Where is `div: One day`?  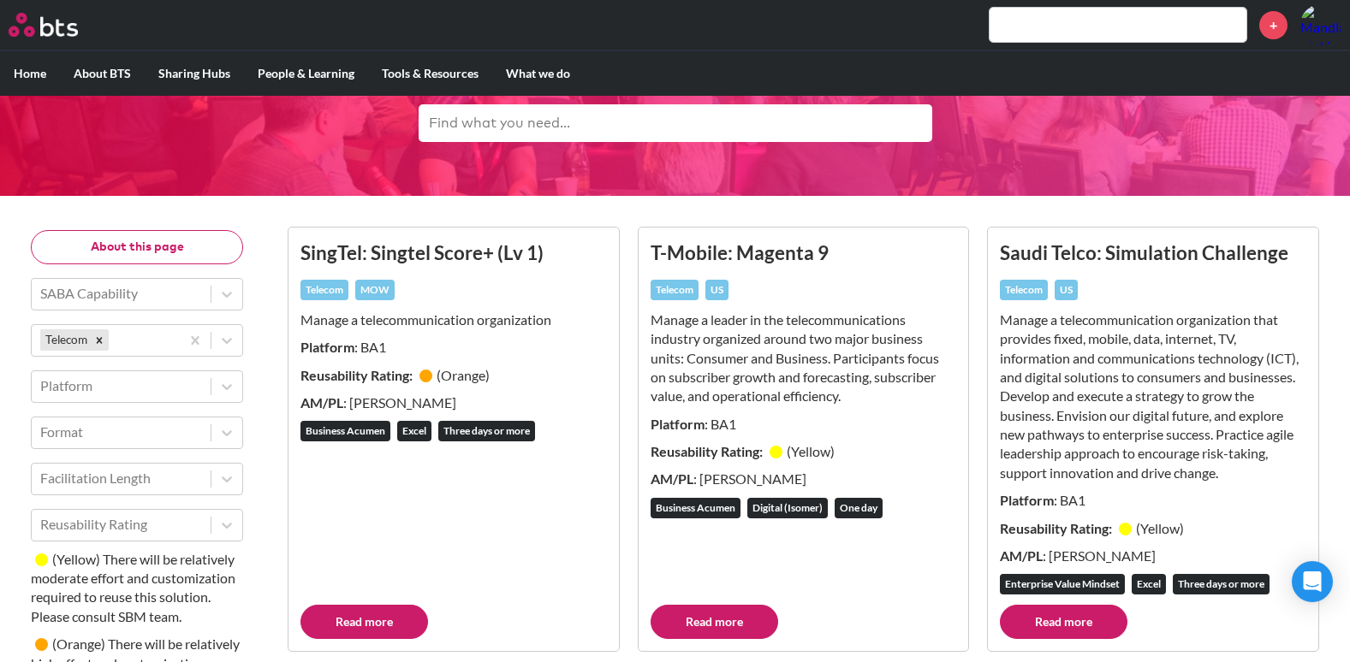 div: One day is located at coordinates (858, 508).